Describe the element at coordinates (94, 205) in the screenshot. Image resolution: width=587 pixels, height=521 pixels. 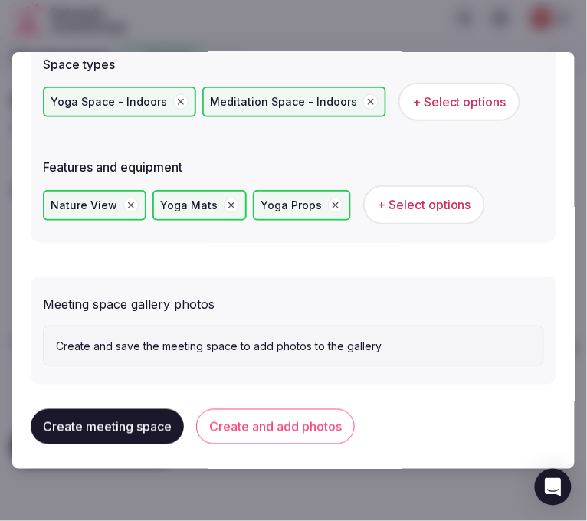
I see `div: Nature View` at that location.